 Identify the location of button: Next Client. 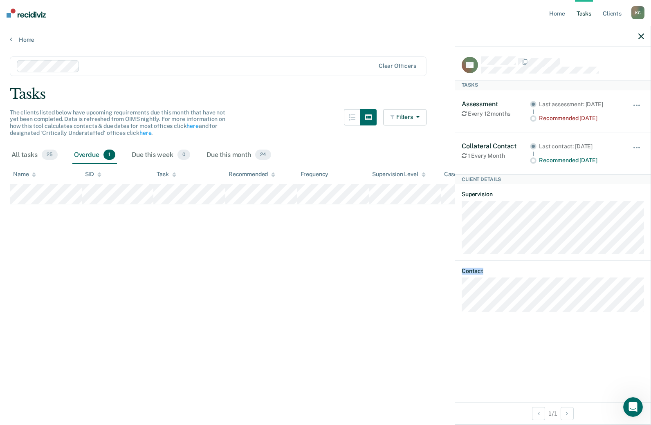
(567, 414).